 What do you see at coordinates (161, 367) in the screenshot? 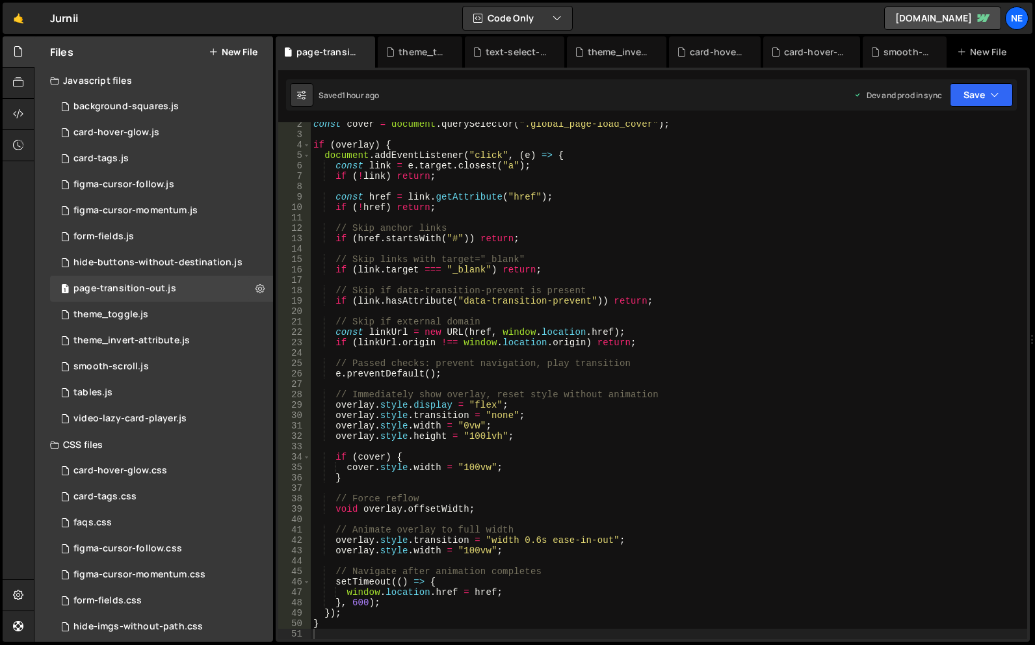
I see `div: 16694/45609.js` at bounding box center [161, 367].